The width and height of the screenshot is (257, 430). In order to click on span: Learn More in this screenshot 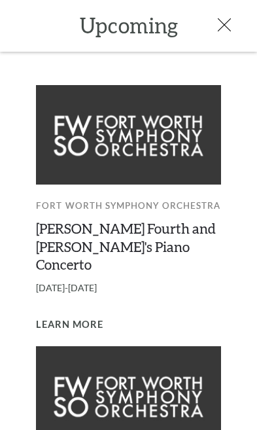, I will do `click(69, 324)`.